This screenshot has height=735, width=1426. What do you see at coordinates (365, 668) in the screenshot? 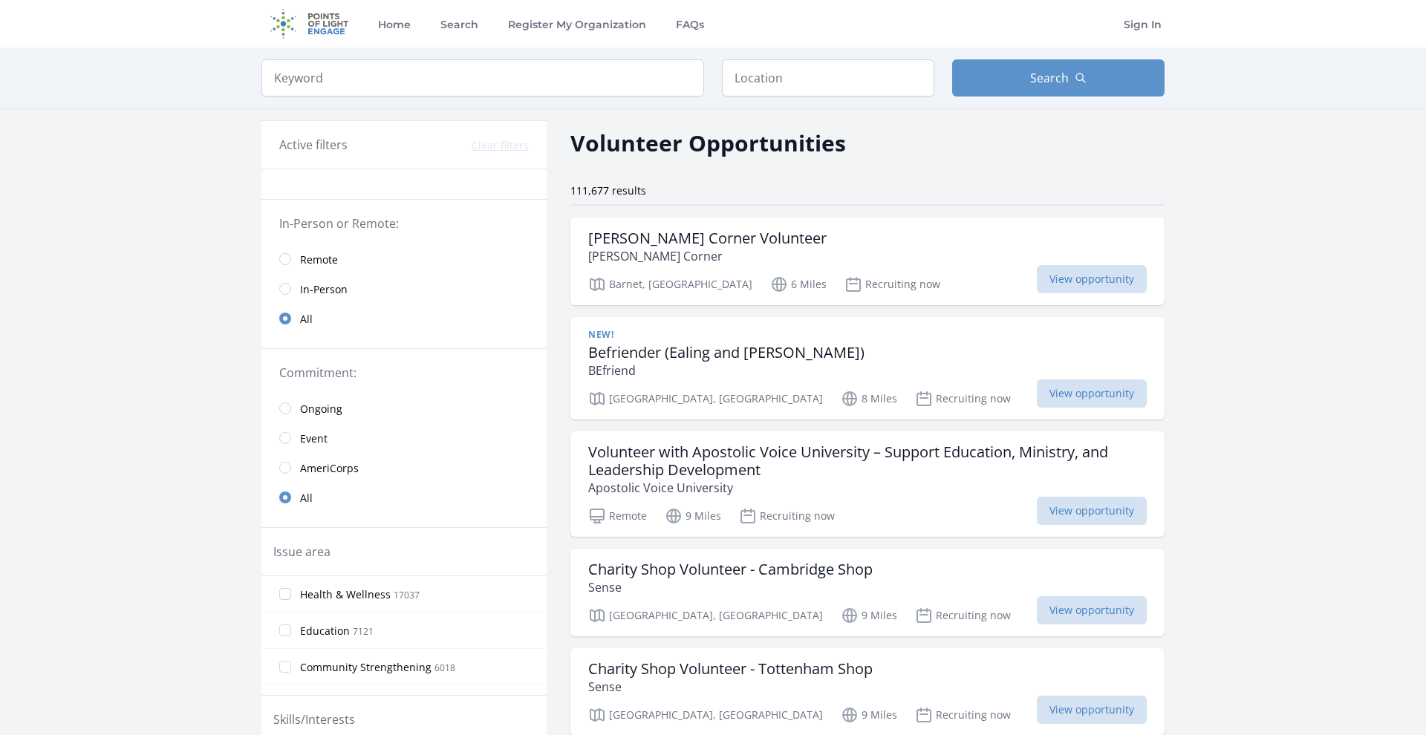
I see `span: Community Strengthening` at bounding box center [365, 668].